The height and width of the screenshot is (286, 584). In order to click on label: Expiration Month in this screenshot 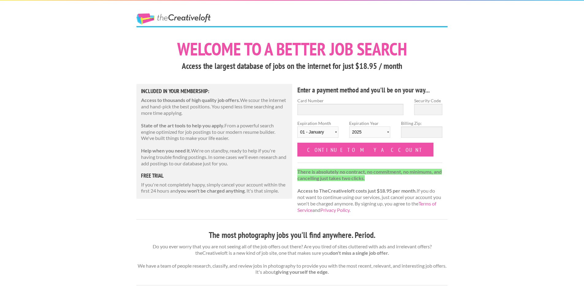, I will do `click(318, 131)`.